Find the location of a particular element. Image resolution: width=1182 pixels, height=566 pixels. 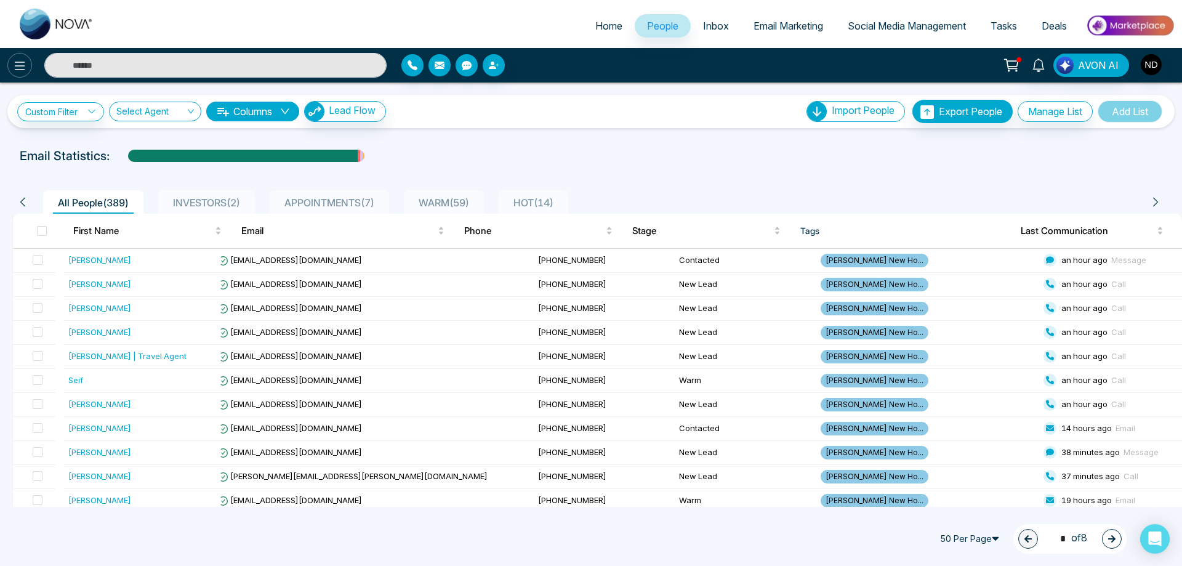

span: INVESTORS ( 2 ) is located at coordinates (206, 203).